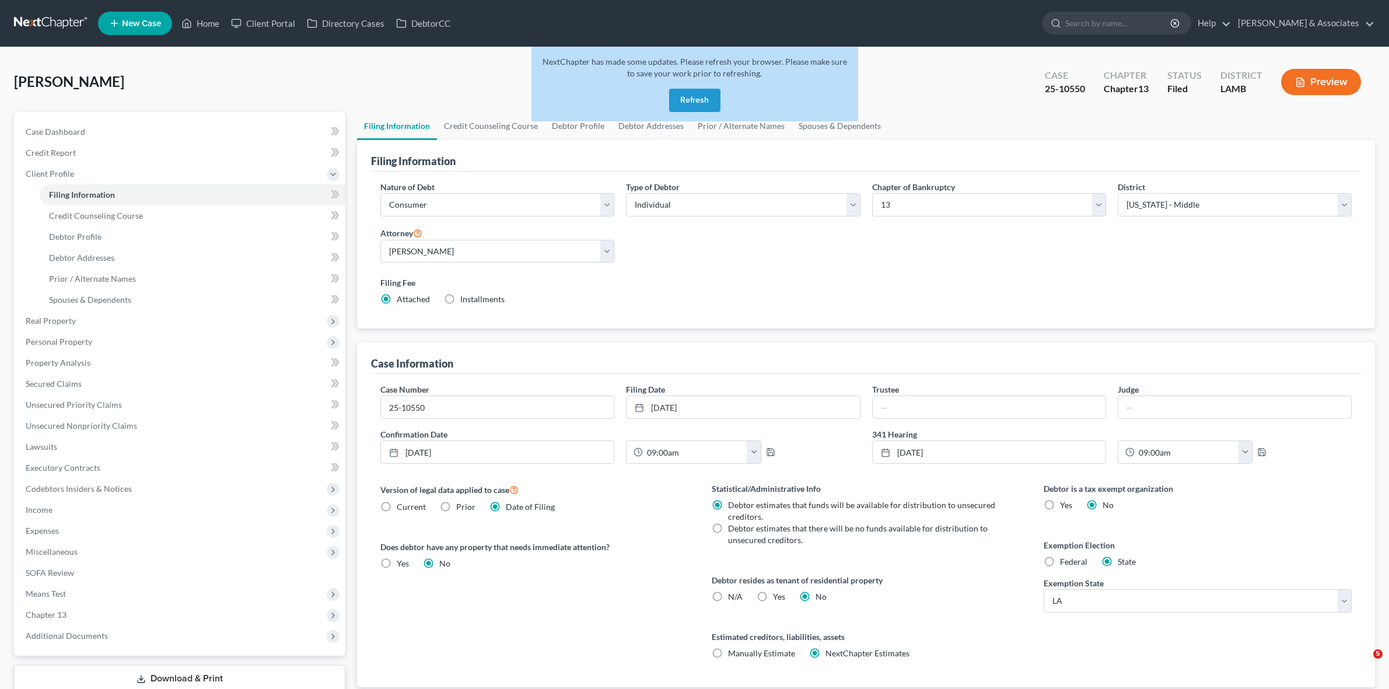 This screenshot has width=1389, height=689. Describe the element at coordinates (141, 23) in the screenshot. I see `span: New Case` at that location.